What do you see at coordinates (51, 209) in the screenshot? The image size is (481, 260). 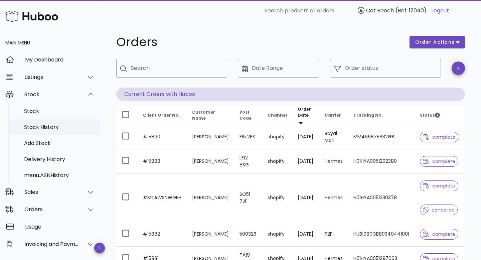 I see `div: Orders` at bounding box center [51, 209].